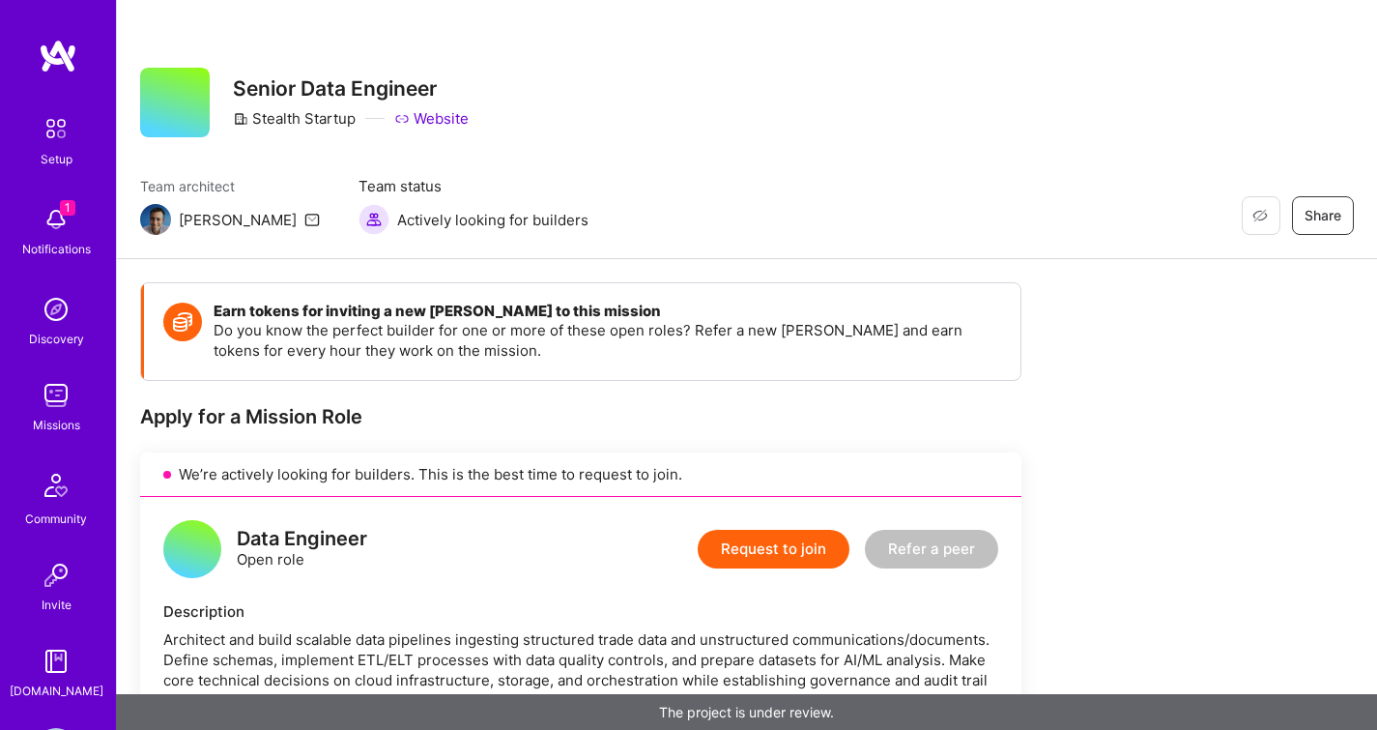  What do you see at coordinates (473, 186) in the screenshot?
I see `span: Team status` at bounding box center [473, 186].